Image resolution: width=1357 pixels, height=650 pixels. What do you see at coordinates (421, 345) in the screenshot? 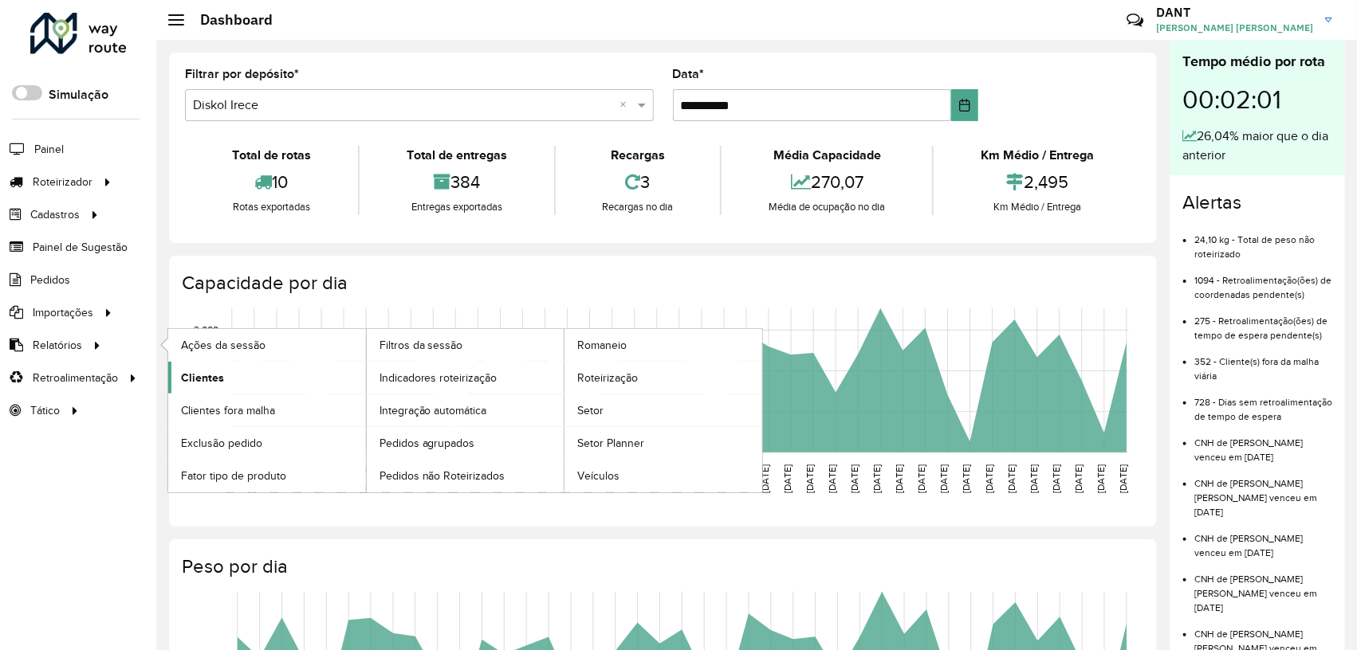
I see `span: Filtros da sessão` at bounding box center [421, 345].